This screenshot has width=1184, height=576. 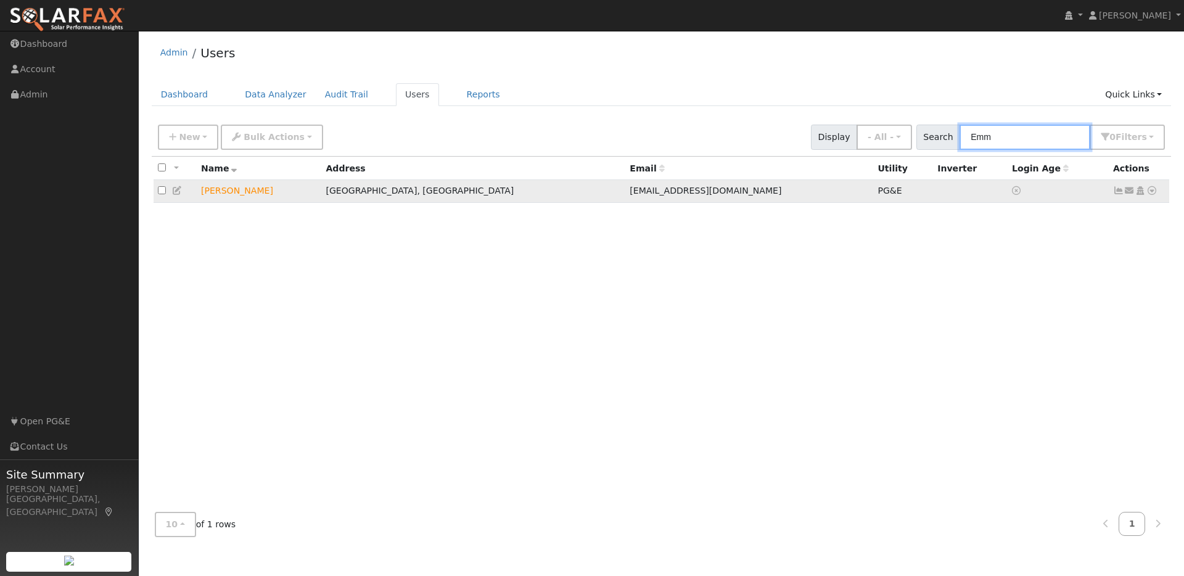 I want to click on a: Edit User, so click(x=178, y=190).